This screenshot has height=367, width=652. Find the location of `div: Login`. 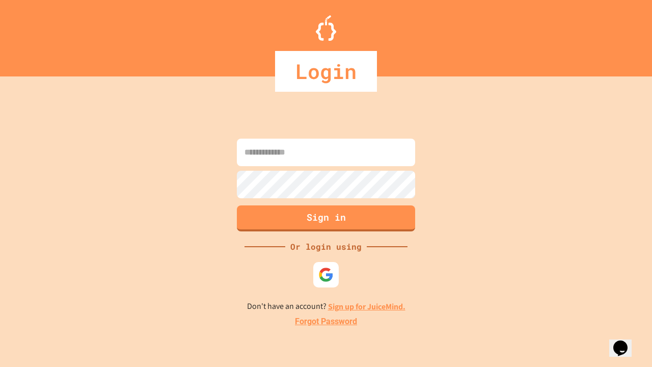

div: Login is located at coordinates (326, 71).